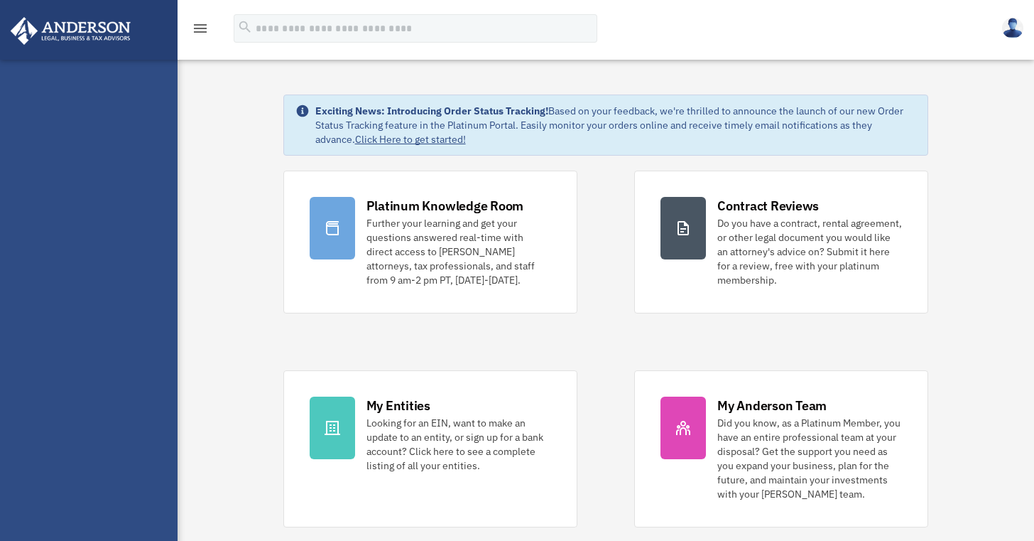 Image resolution: width=1034 pixels, height=541 pixels. I want to click on strong: Exciting News: Introducing Order Status Tracking!, so click(432, 111).